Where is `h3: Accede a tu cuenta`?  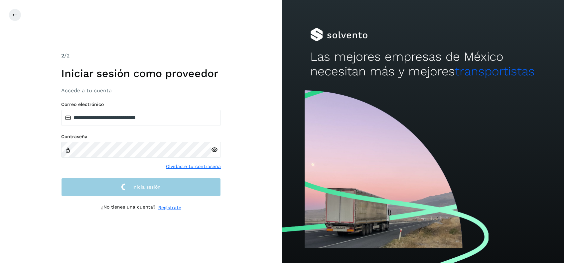
h3: Accede a tu cuenta is located at coordinates (141, 90).